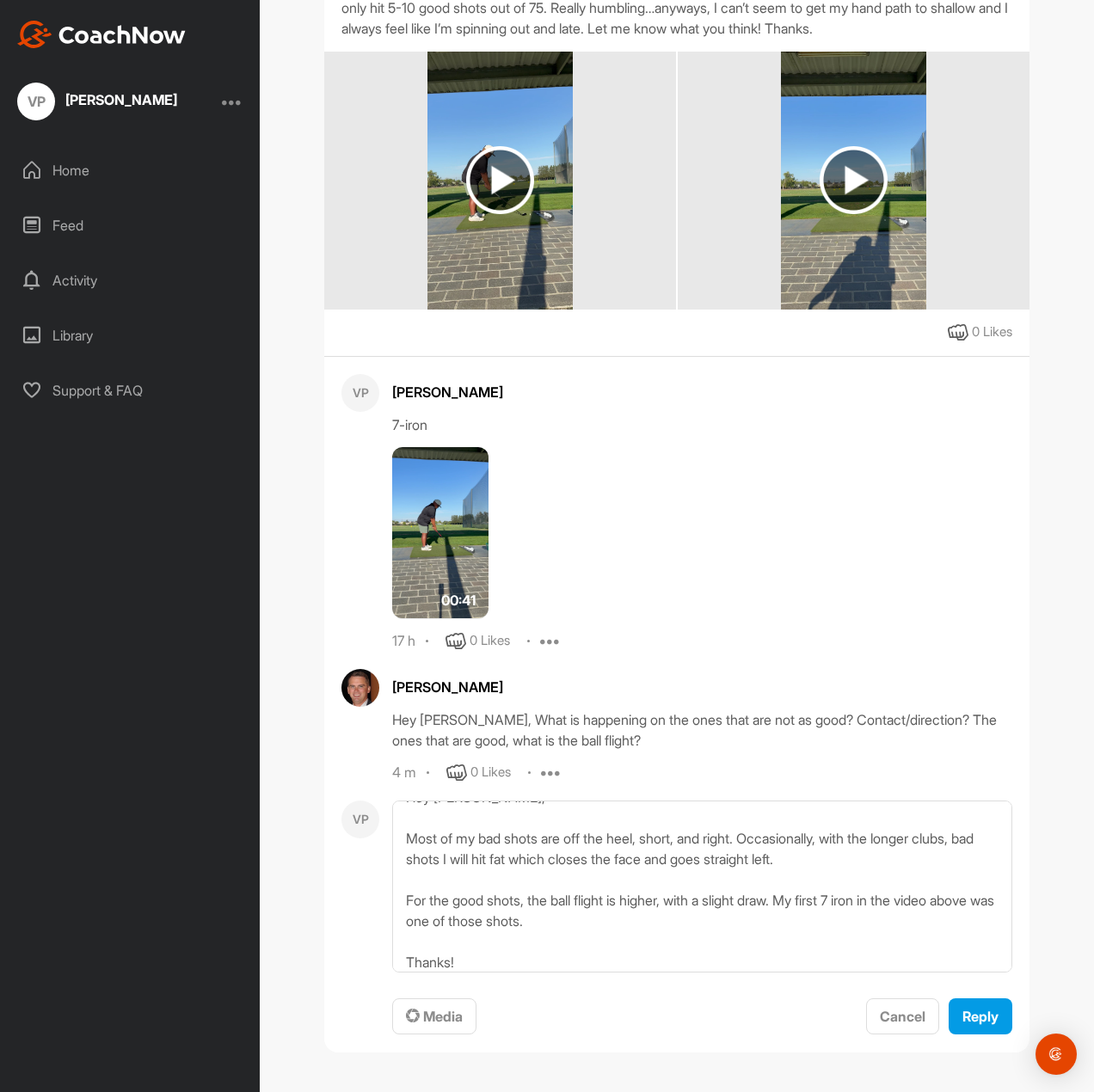  What do you see at coordinates (702, 425) in the screenshot?
I see `div: 7-iron` at bounding box center [702, 425].